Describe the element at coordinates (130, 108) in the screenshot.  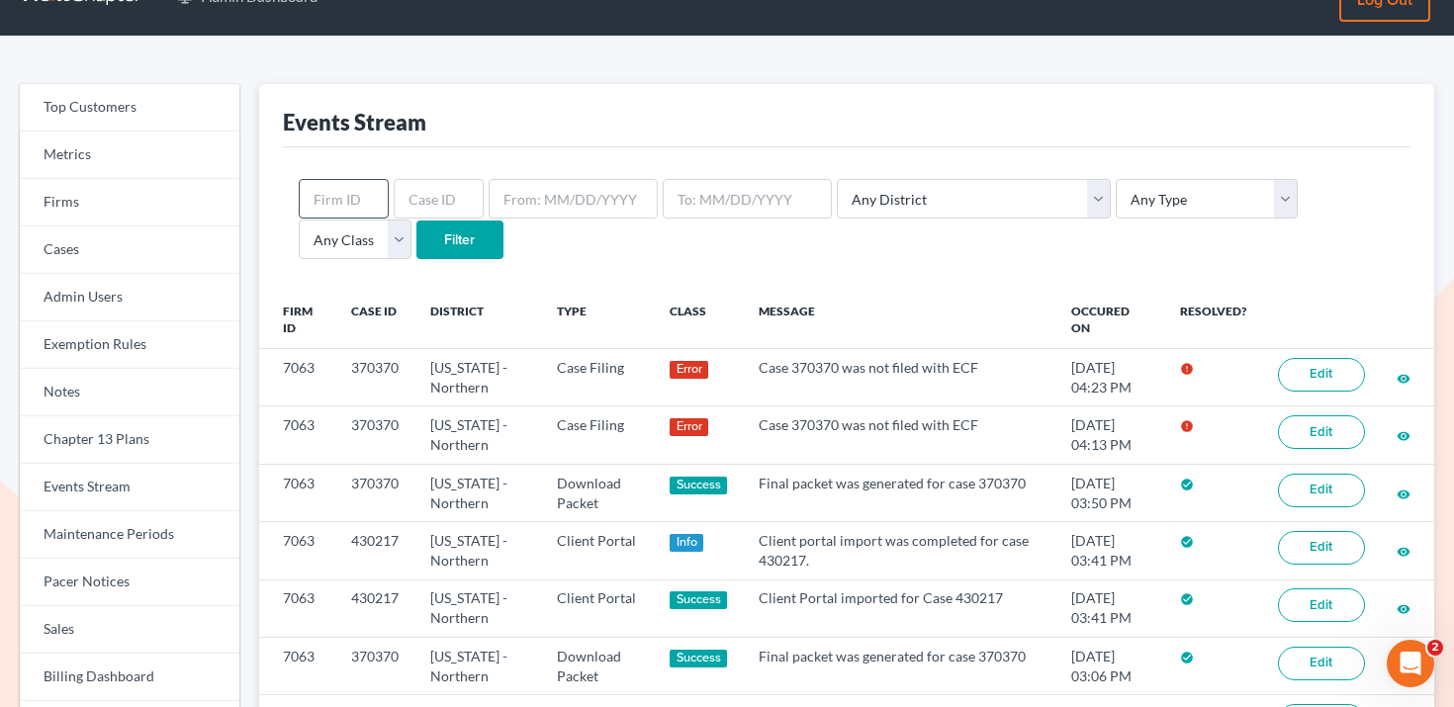
I see `a: Top Customers` at that location.